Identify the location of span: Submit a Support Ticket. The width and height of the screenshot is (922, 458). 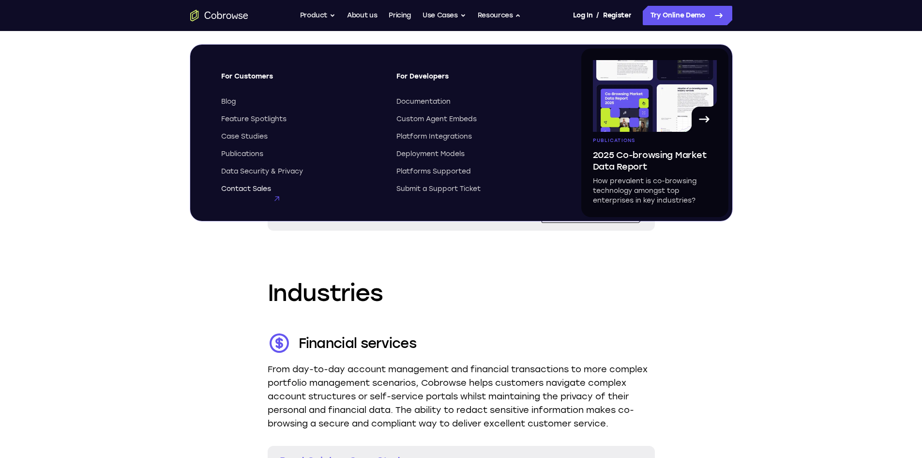
(439, 189).